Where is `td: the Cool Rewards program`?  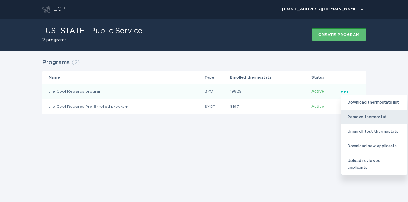 td: the Cool Rewards program is located at coordinates (123, 92).